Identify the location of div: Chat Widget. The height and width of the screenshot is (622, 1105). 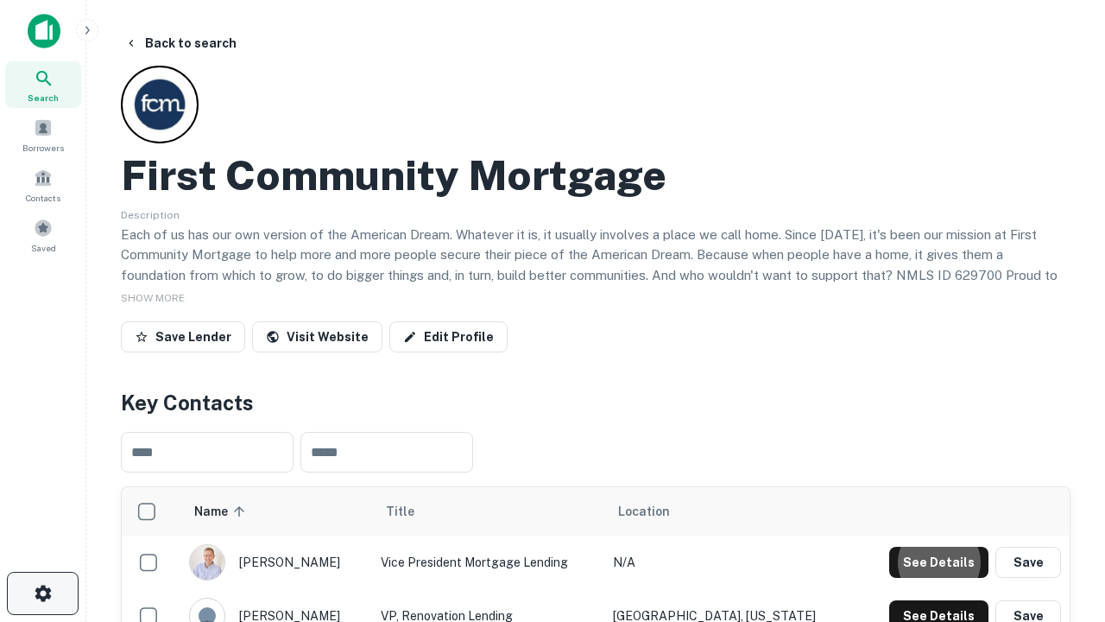
(1062, 470).